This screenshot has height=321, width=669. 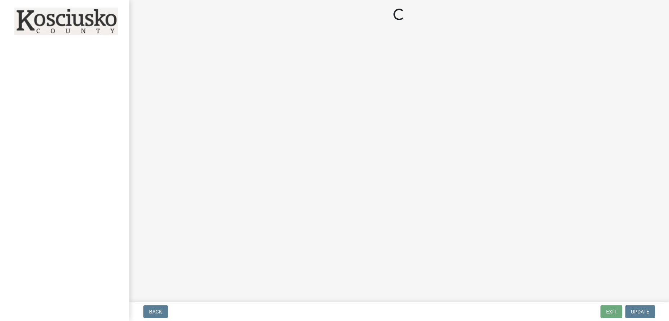 What do you see at coordinates (66, 21) in the screenshot?
I see `img: Kosciusko County, Indiana` at bounding box center [66, 21].